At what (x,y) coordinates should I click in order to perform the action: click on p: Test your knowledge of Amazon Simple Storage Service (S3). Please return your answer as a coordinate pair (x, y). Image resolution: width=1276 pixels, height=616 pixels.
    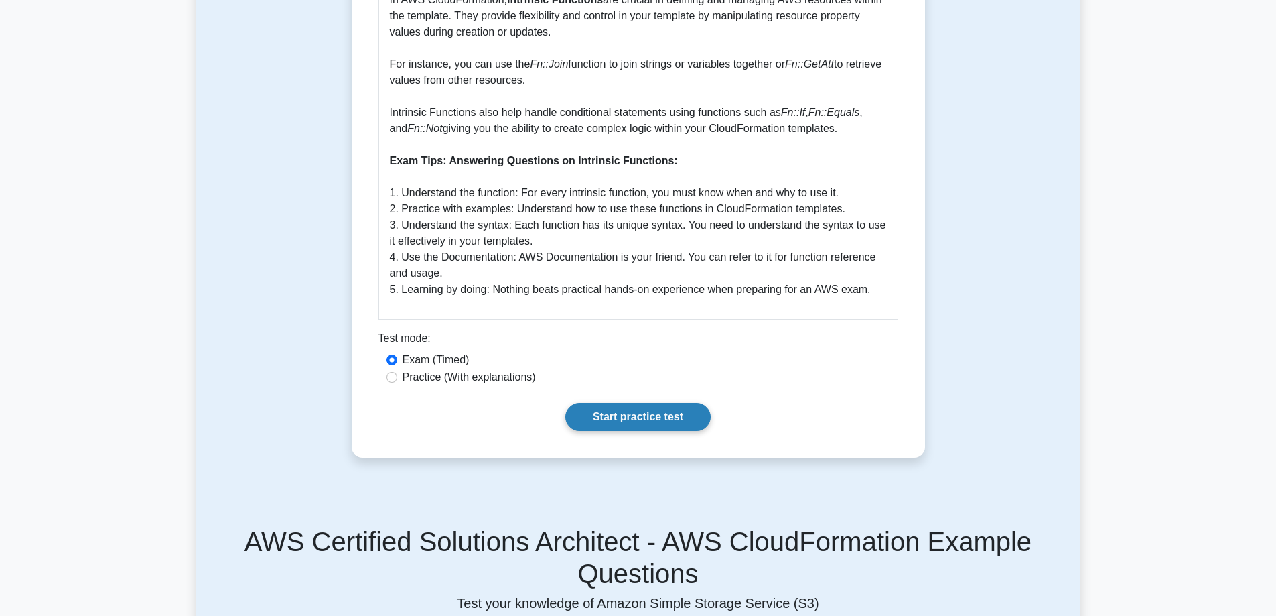
    Looking at the image, I should click on (638, 603).